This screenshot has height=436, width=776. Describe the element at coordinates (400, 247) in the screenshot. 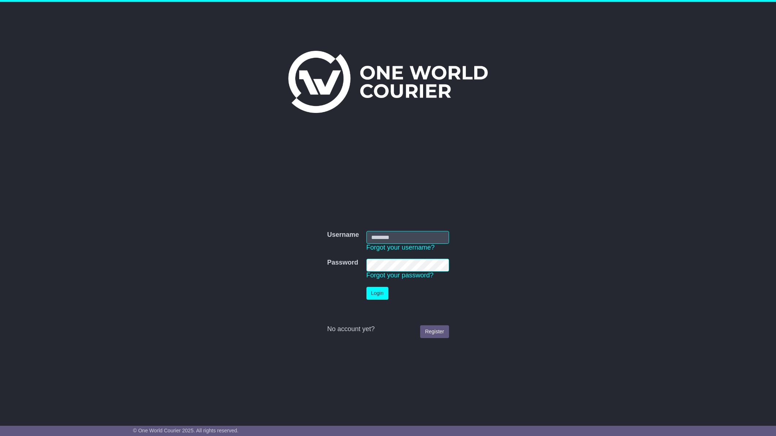

I see `a: Forgot your username?` at that location.